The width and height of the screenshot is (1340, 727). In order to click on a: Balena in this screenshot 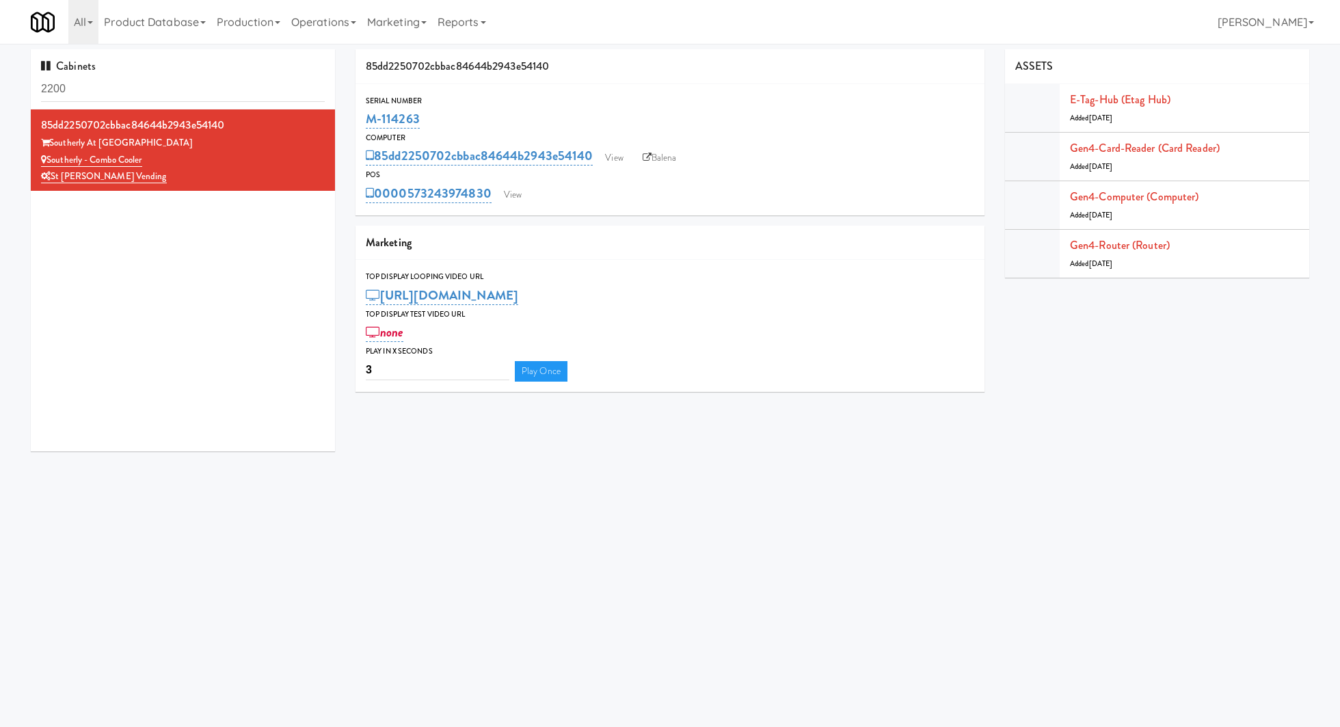, I will do `click(660, 158)`.